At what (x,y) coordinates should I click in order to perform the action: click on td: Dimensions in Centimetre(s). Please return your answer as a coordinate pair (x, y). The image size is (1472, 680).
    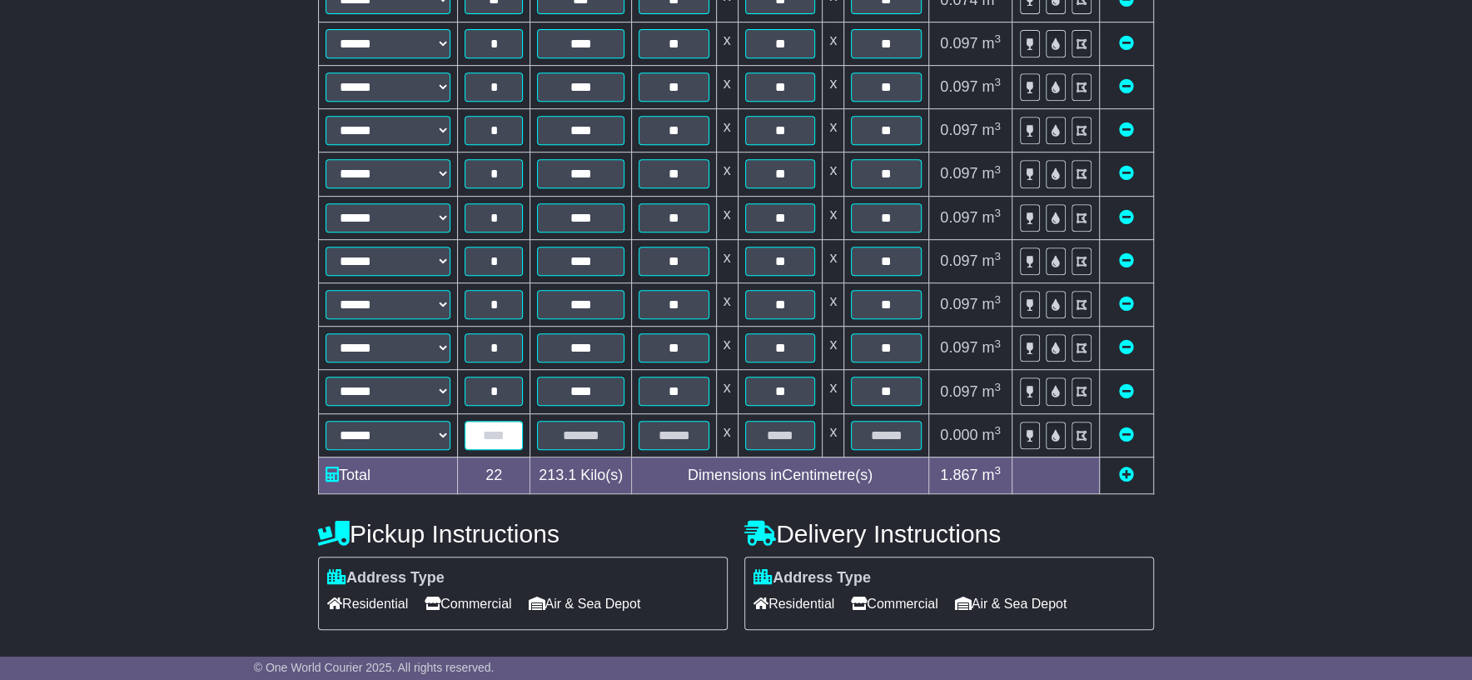
    Looking at the image, I should click on (780, 475).